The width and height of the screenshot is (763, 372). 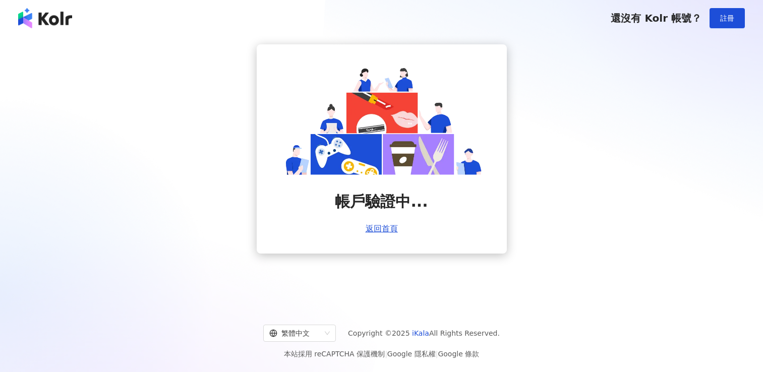 I want to click on a: Google 隱私權, so click(x=411, y=354).